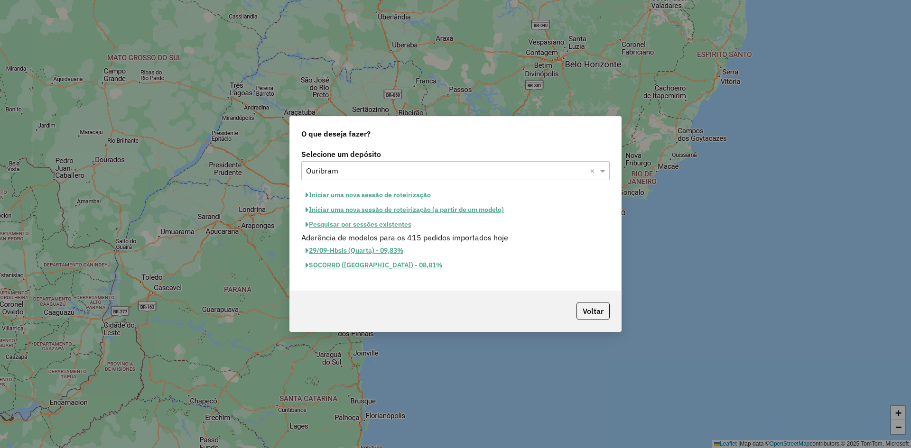 The height and width of the screenshot is (448, 911). I want to click on label: Selecione um depósito, so click(455, 154).